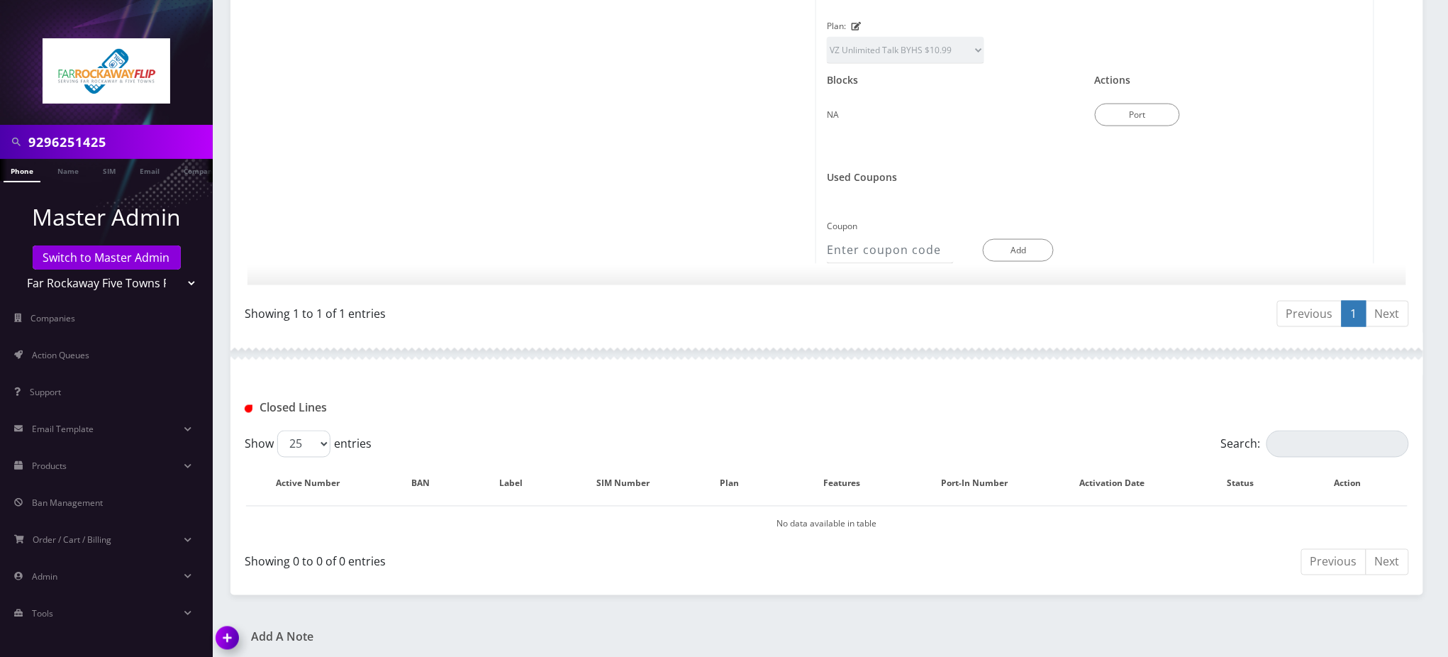 Image resolution: width=1448 pixels, height=657 pixels. I want to click on th: Activation Date: activate to sort column ascending, so click(1119, 484).